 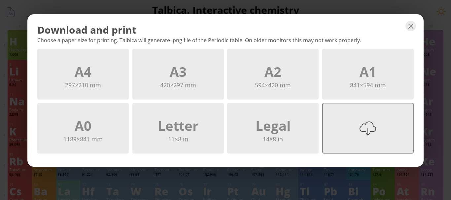 What do you see at coordinates (83, 72) in the screenshot?
I see `div: A4` at bounding box center [83, 72].